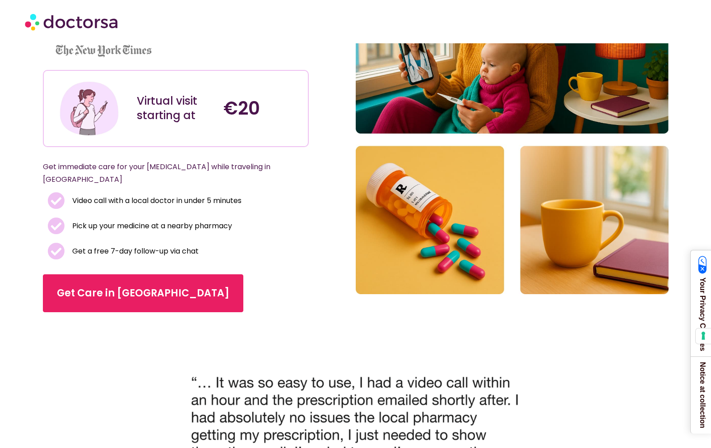 The image size is (711, 448). I want to click on div: Virtual visit starting at, so click(176, 108).